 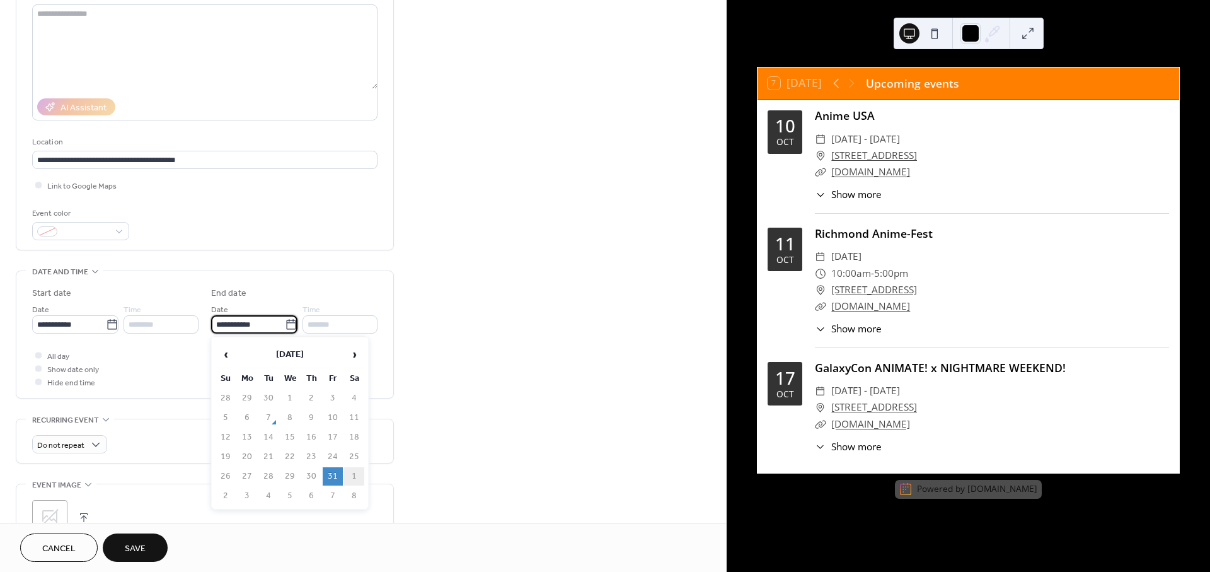 I want to click on td: 21, so click(x=268, y=456).